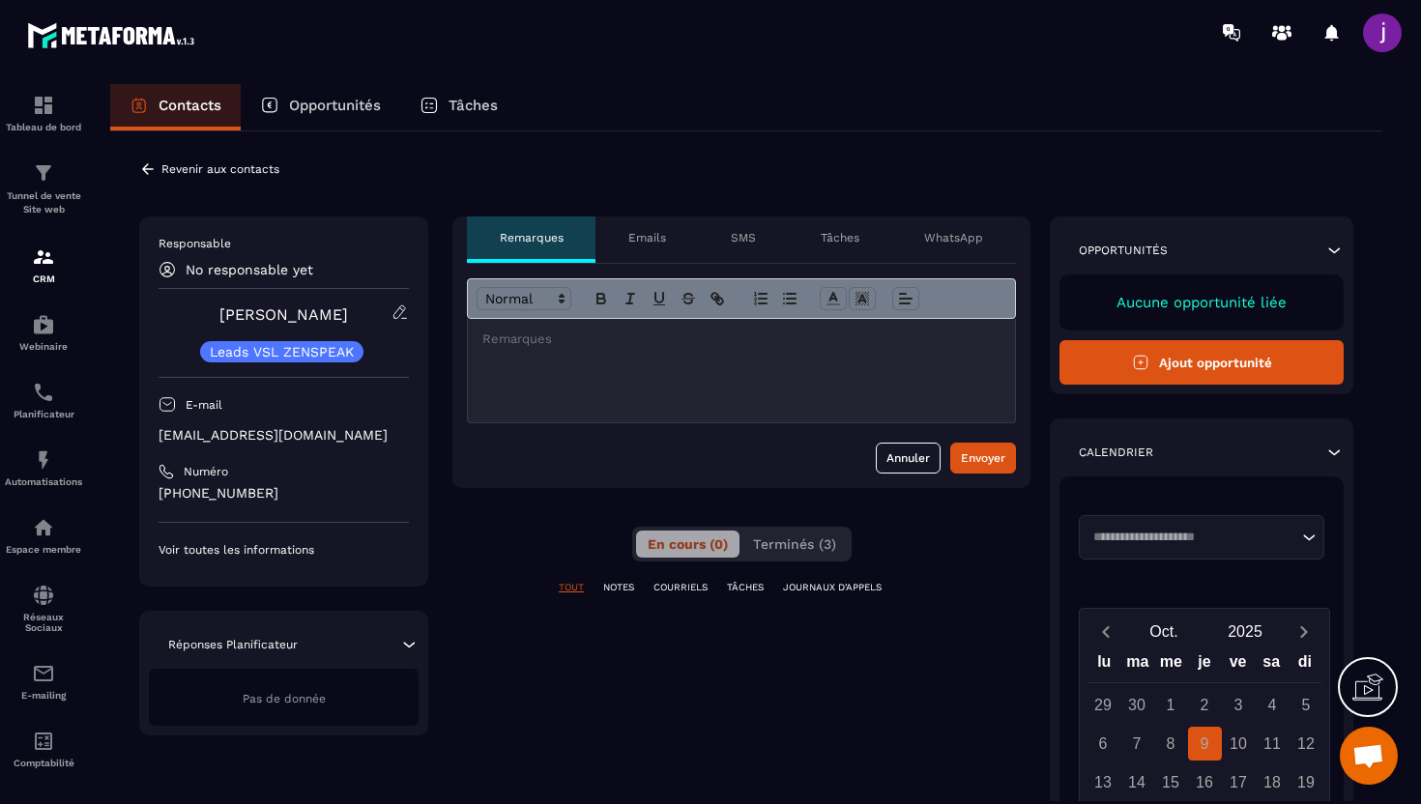 The width and height of the screenshot is (1421, 804). Describe the element at coordinates (795, 544) in the screenshot. I see `button: Terminés (3)` at that location.